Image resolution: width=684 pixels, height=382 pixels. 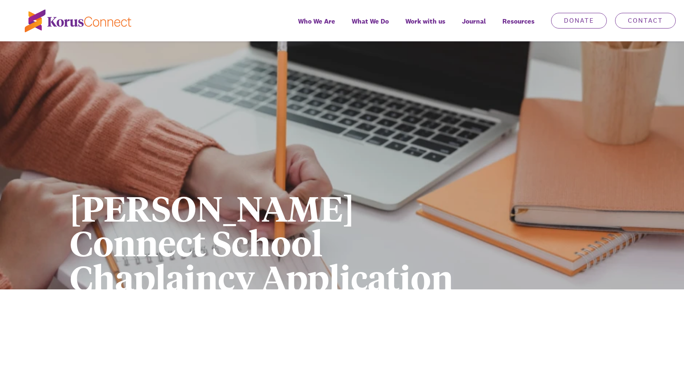 What do you see at coordinates (474, 26) in the screenshot?
I see `a: Journal` at bounding box center [474, 26].